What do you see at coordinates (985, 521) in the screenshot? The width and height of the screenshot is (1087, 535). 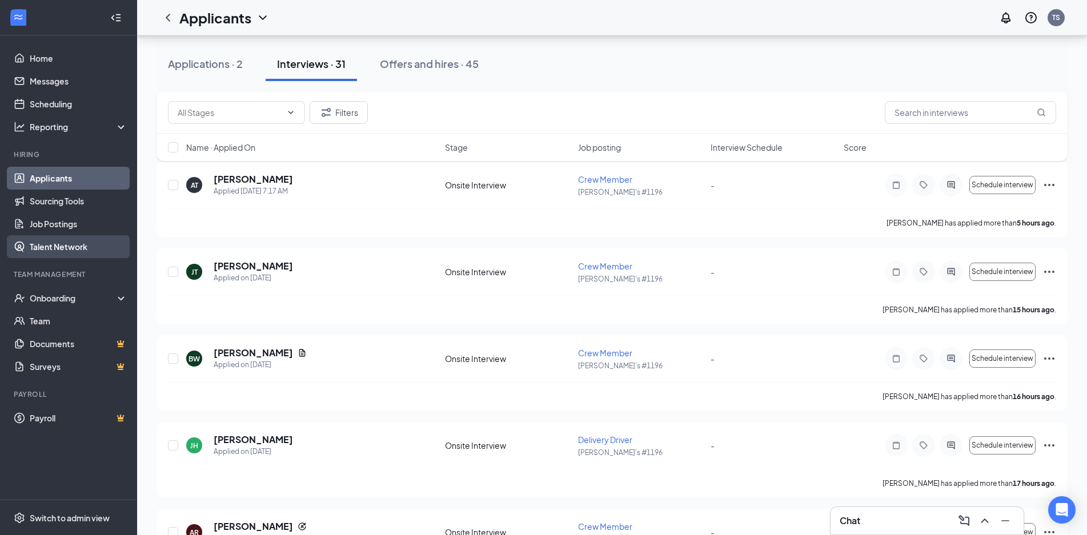 I see `svg: ChevronUp` at bounding box center [985, 521].